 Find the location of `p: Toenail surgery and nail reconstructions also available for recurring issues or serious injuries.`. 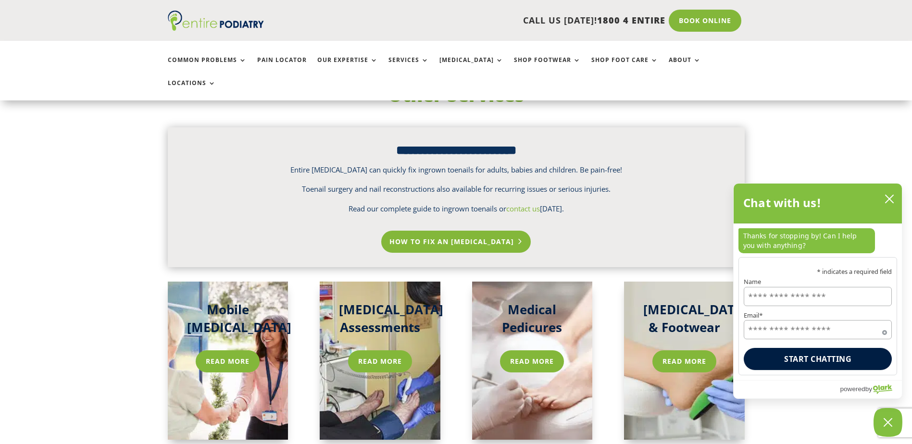

p: Toenail surgery and nail reconstructions also available for recurring issues or serious injuries. is located at coordinates (456, 193).